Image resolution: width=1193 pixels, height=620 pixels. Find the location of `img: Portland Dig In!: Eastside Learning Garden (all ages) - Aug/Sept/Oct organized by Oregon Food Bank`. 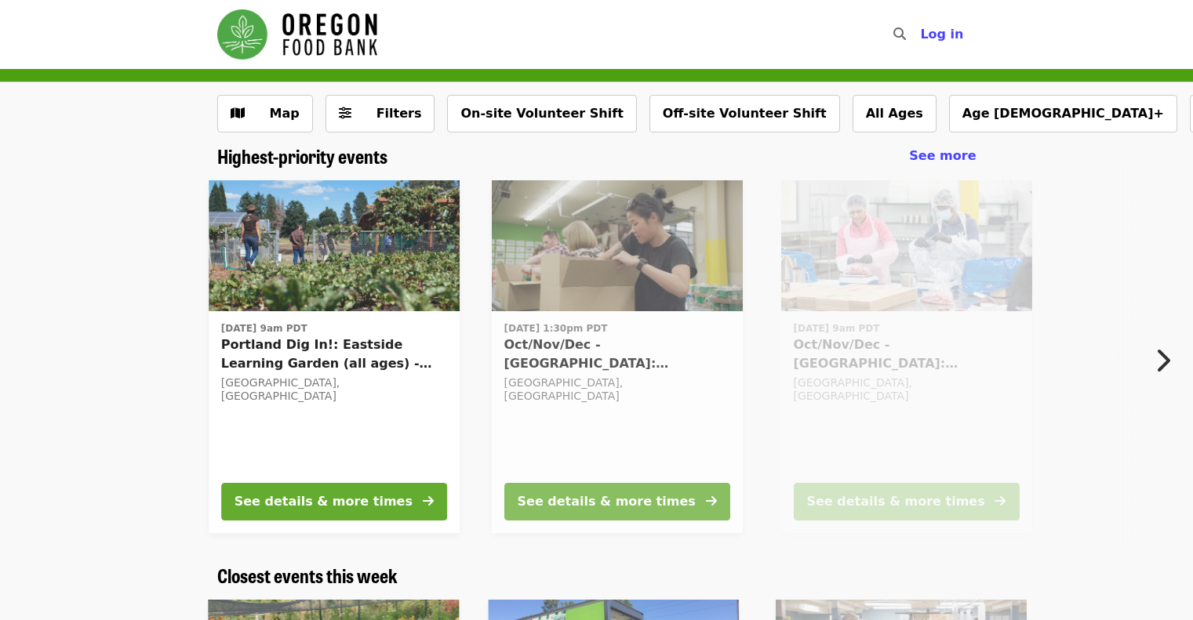

img: Portland Dig In!: Eastside Learning Garden (all ages) - Aug/Sept/Oct organized by Oregon Food Bank is located at coordinates (334, 246).